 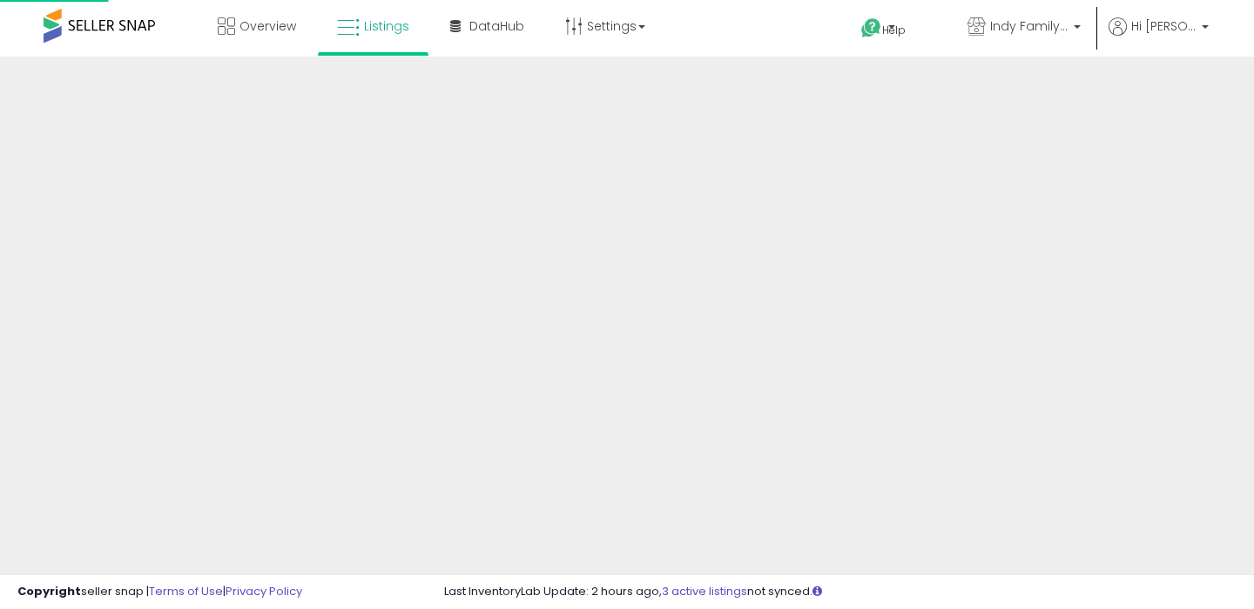 What do you see at coordinates (893, 30) in the screenshot?
I see `span: Help` at bounding box center [893, 30].